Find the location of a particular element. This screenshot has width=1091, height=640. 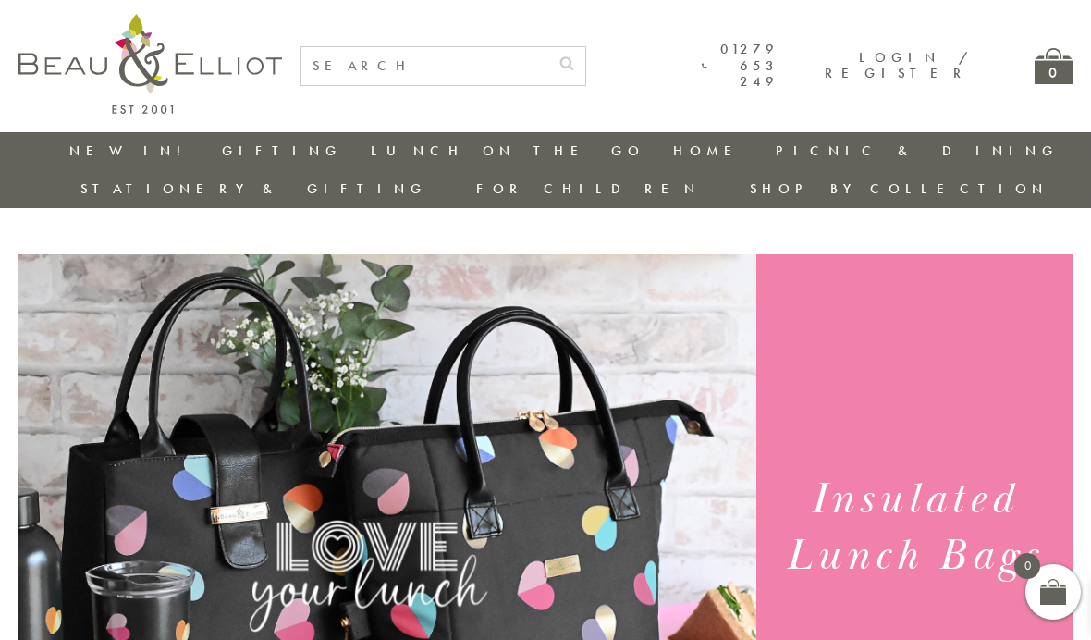

a: Login / Register is located at coordinates (897, 65).